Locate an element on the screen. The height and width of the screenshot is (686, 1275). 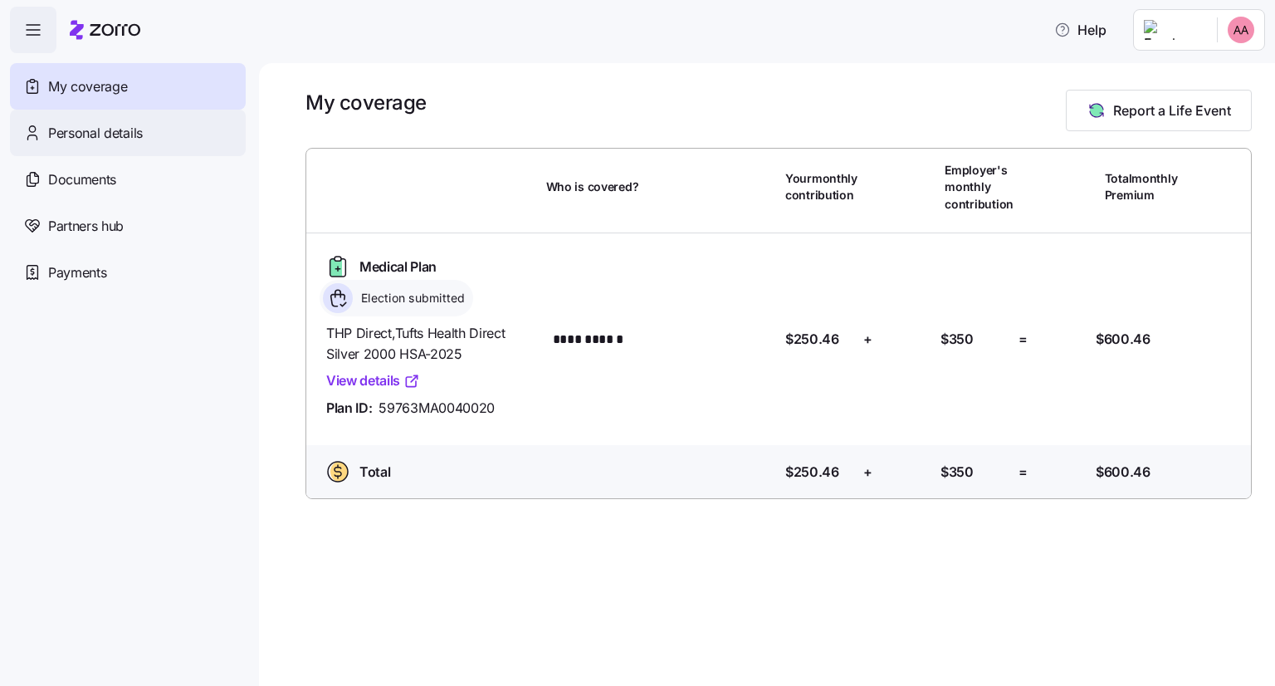
button: Report a Life Event is located at coordinates (1159, 110).